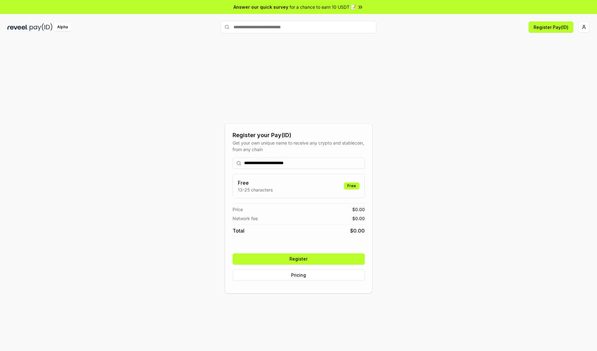 Image resolution: width=597 pixels, height=351 pixels. Describe the element at coordinates (261, 7) in the screenshot. I see `span: Answer our quick survey` at that location.